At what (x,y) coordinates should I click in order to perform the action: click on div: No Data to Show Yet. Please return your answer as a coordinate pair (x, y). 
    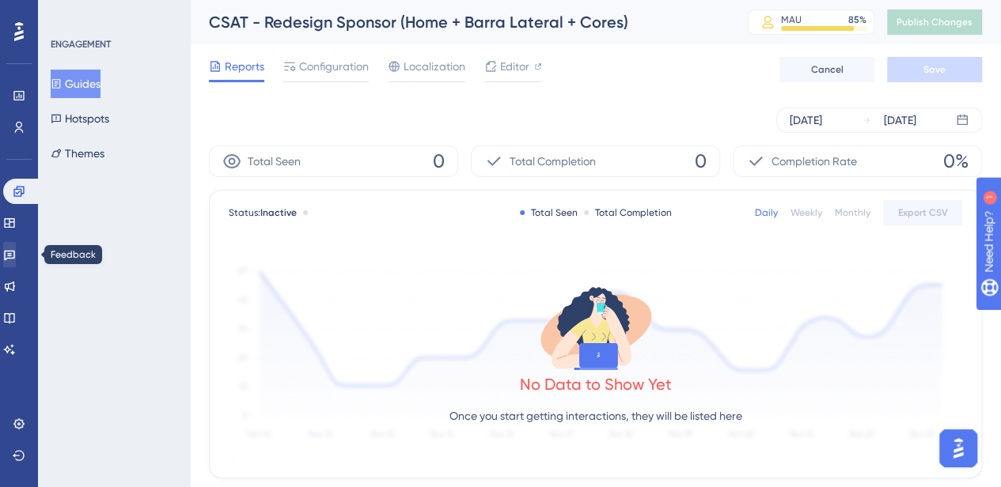
    Looking at the image, I should click on (596, 384).